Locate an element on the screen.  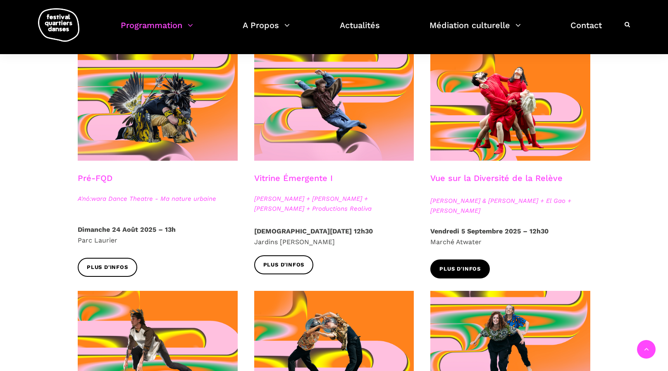
h3: Vue sur la Diversité de la Relève is located at coordinates (497, 184).